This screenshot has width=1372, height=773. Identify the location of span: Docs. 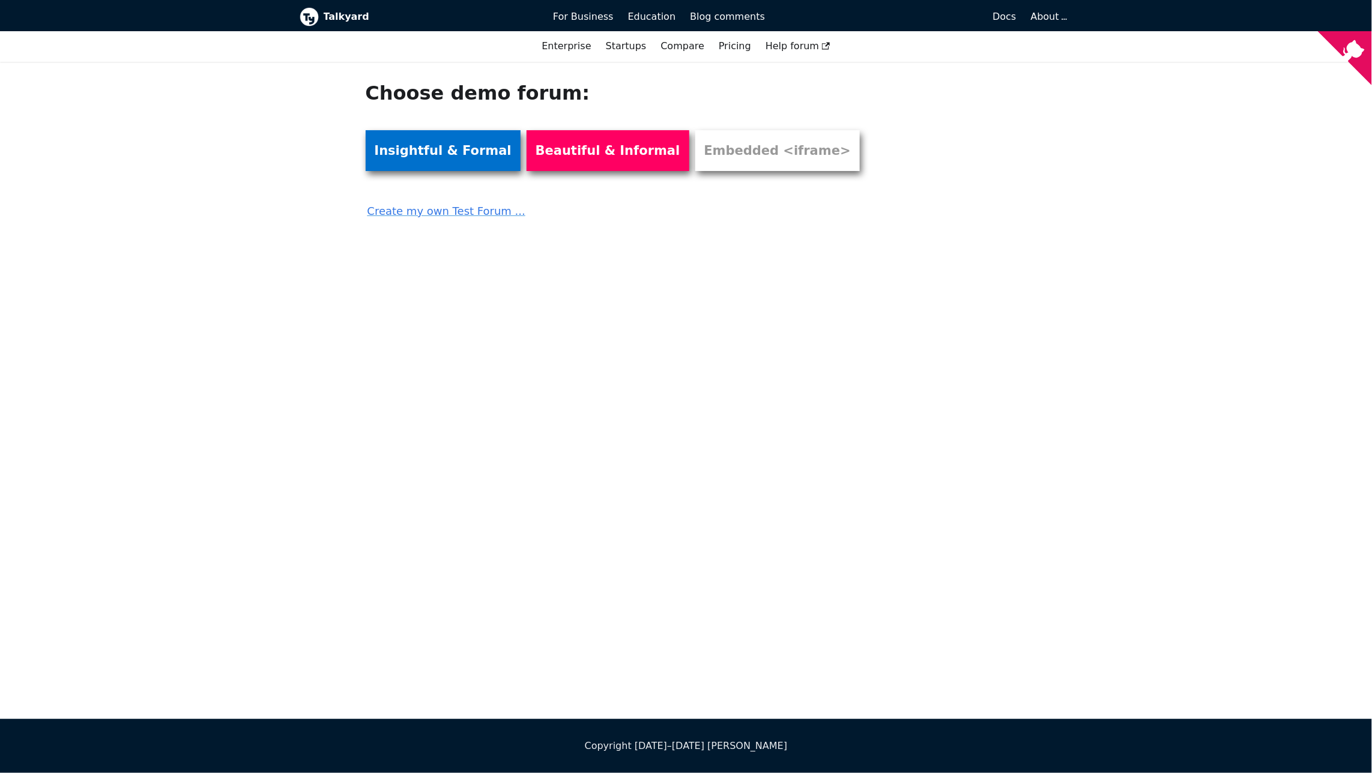
(1004, 16).